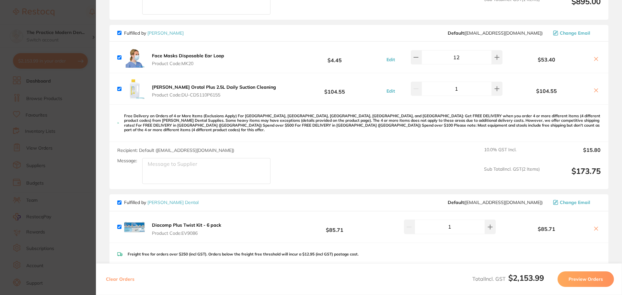  Describe the element at coordinates (495, 33) in the screenshot. I see `span: save@adamdental.com.au` at that location.